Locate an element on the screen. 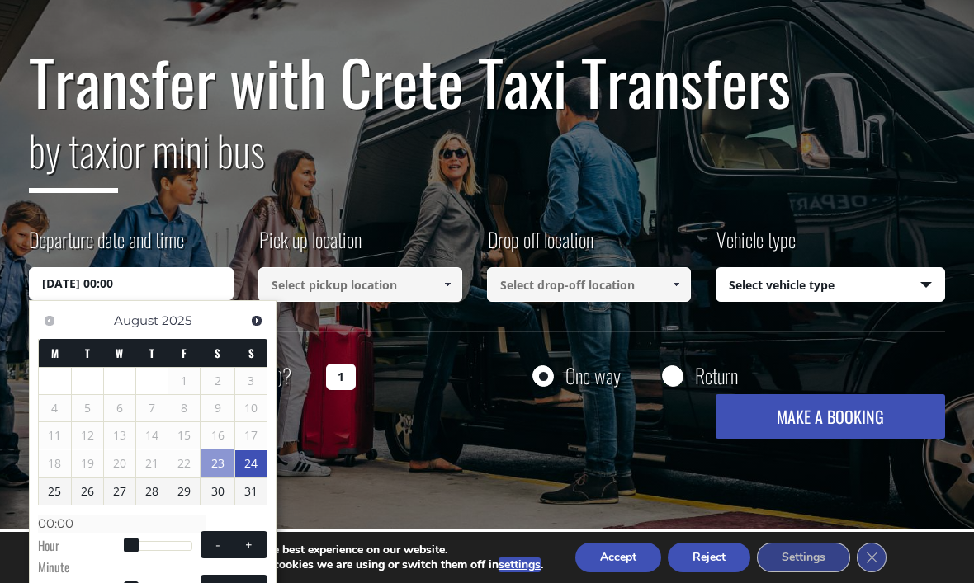 This screenshot has width=974, height=583. span: 16 is located at coordinates (217, 436).